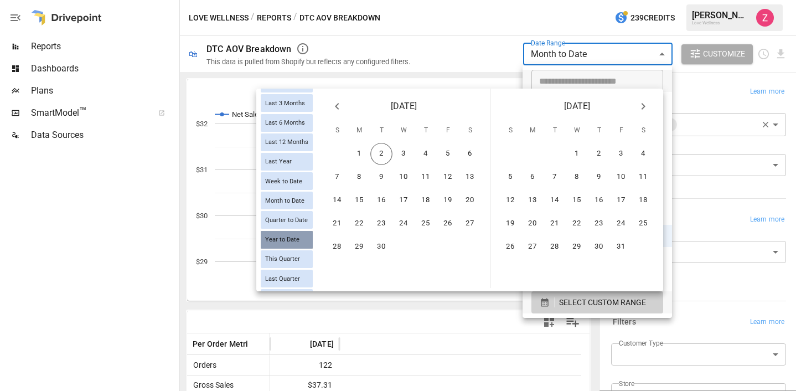 The image size is (796, 391). What do you see at coordinates (287, 142) in the screenshot?
I see `div: Last 12 Months` at bounding box center [287, 142].